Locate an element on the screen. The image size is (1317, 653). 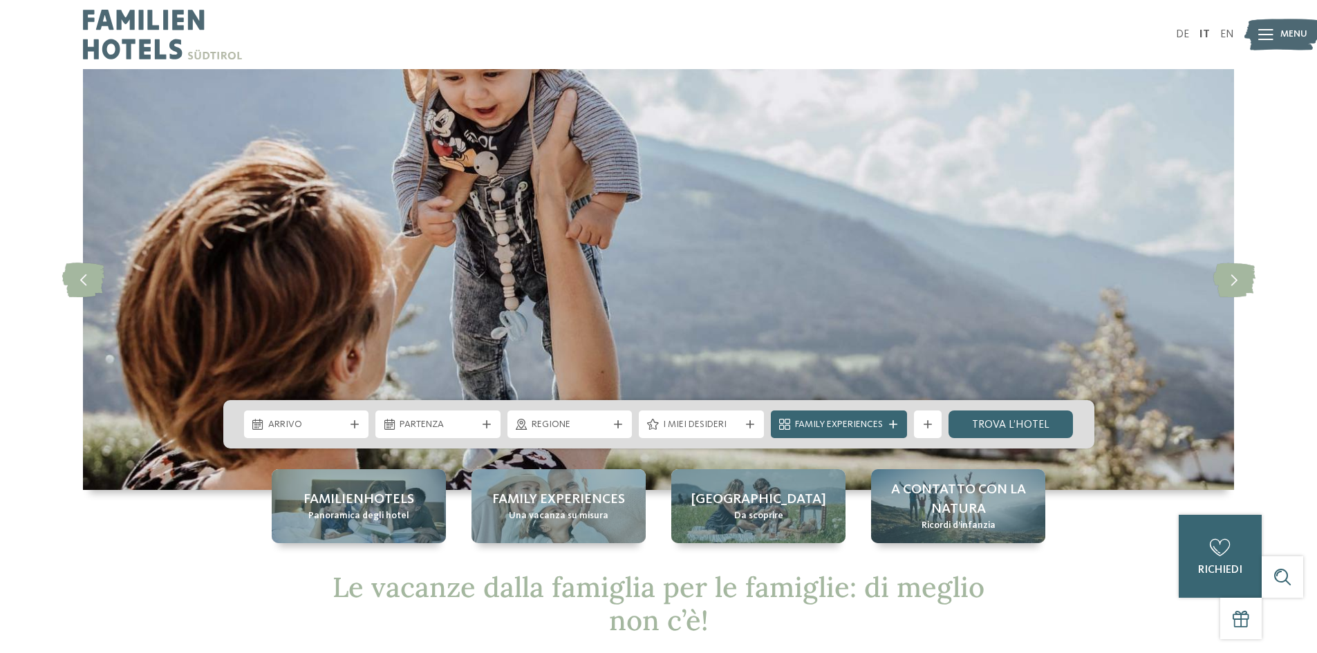
a: richiedi is located at coordinates (1220, 556).